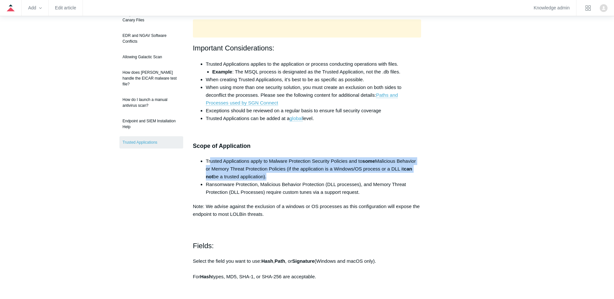 The image size is (614, 299). What do you see at coordinates (307, 246) in the screenshot?
I see `h2: Fields:` at bounding box center [307, 246].